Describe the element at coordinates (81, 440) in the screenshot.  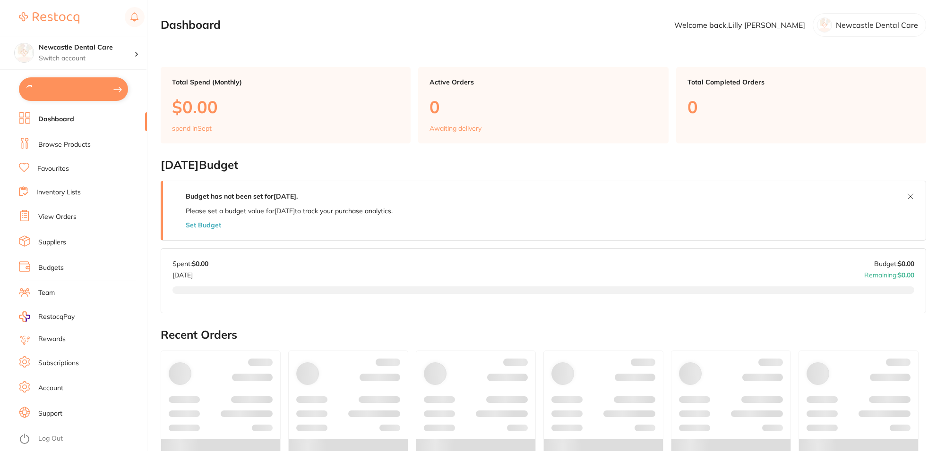
I see `button: Log Out` at that location.